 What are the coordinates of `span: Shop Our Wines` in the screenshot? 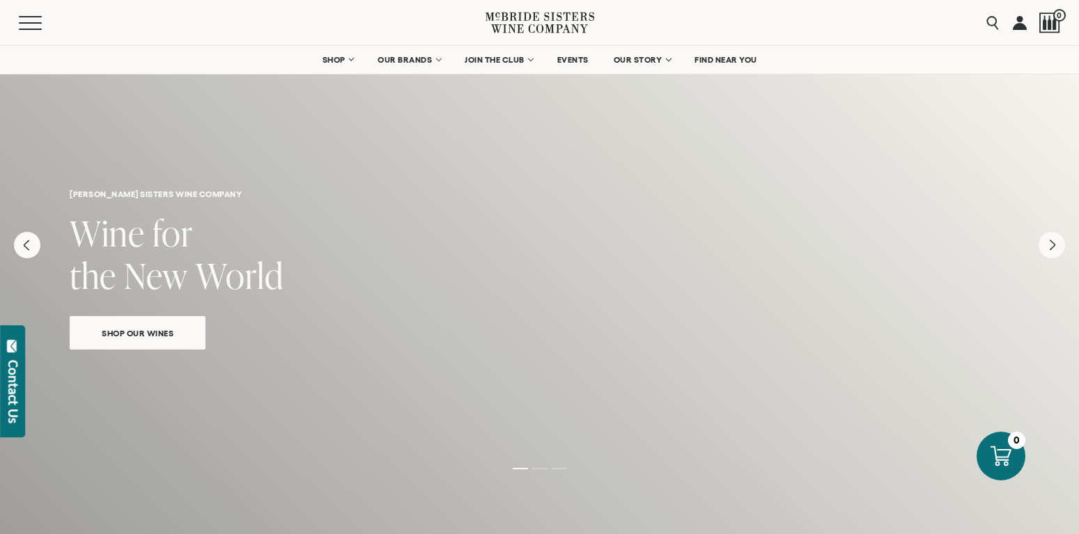 It's located at (137, 333).